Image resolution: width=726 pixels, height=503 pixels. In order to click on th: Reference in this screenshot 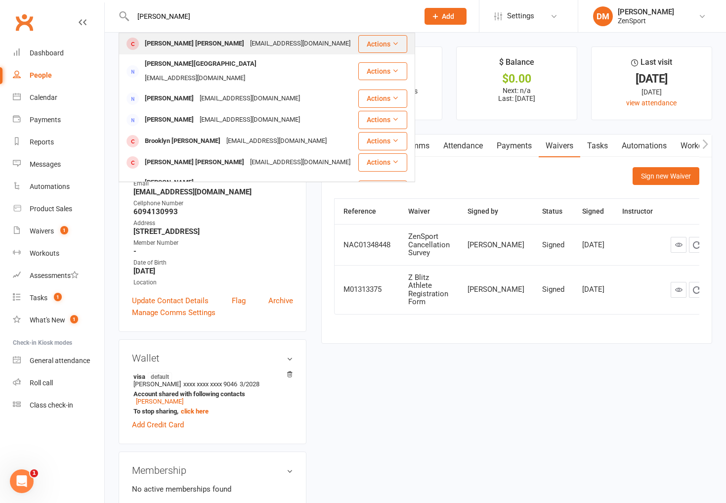, I will do `click(367, 211)`.